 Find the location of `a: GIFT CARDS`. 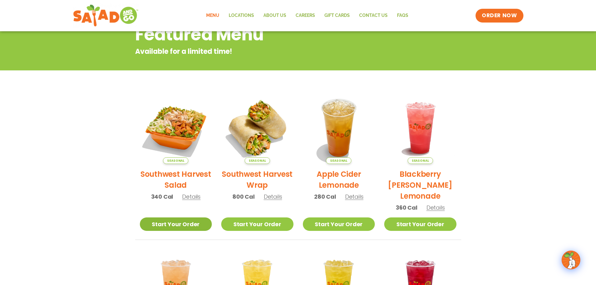

a: GIFT CARDS is located at coordinates (337, 16).